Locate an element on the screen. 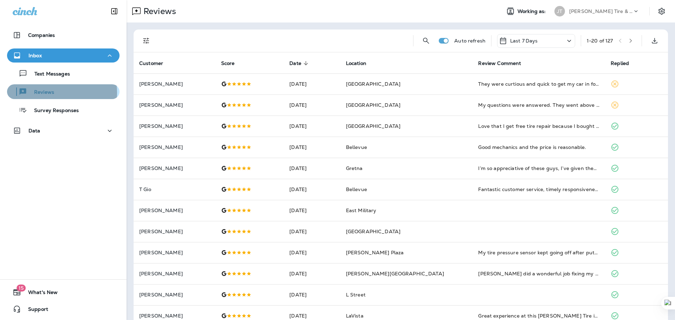 The image size is (675, 320). button: Data is located at coordinates (63, 131).